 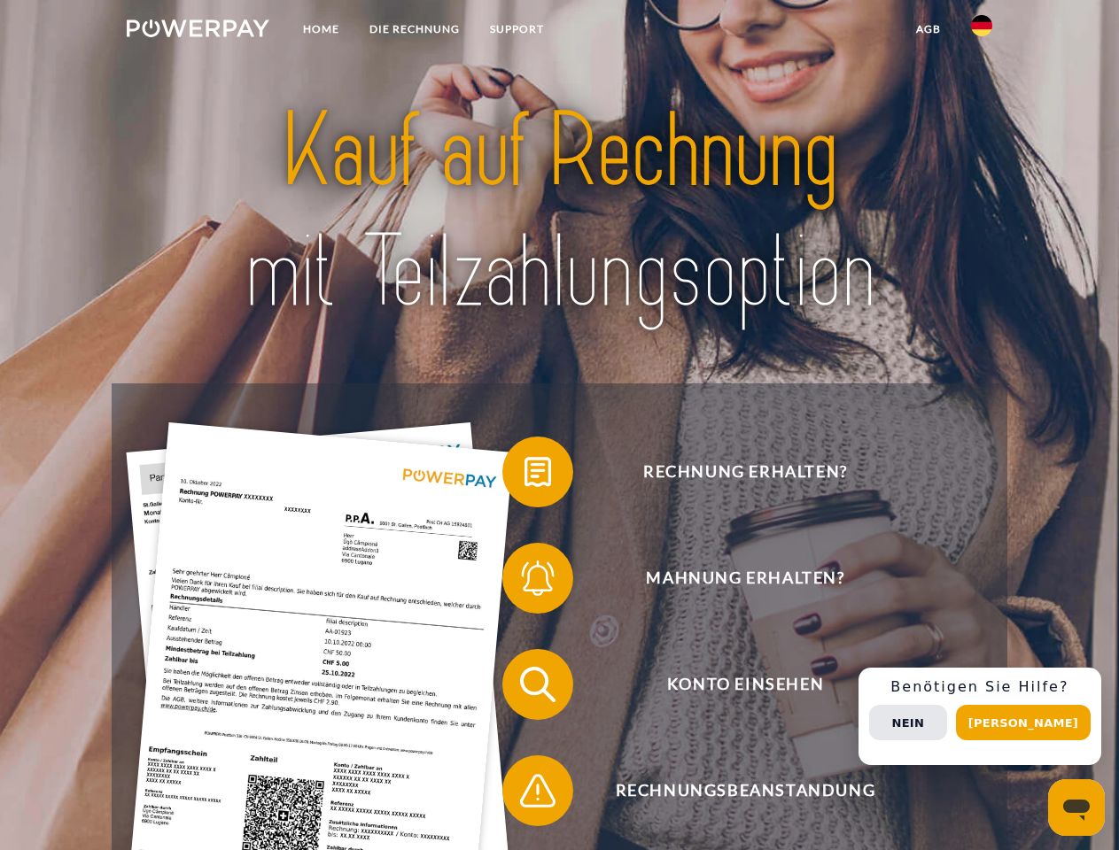 What do you see at coordinates (981, 26) in the screenshot?
I see `img: de` at bounding box center [981, 26].